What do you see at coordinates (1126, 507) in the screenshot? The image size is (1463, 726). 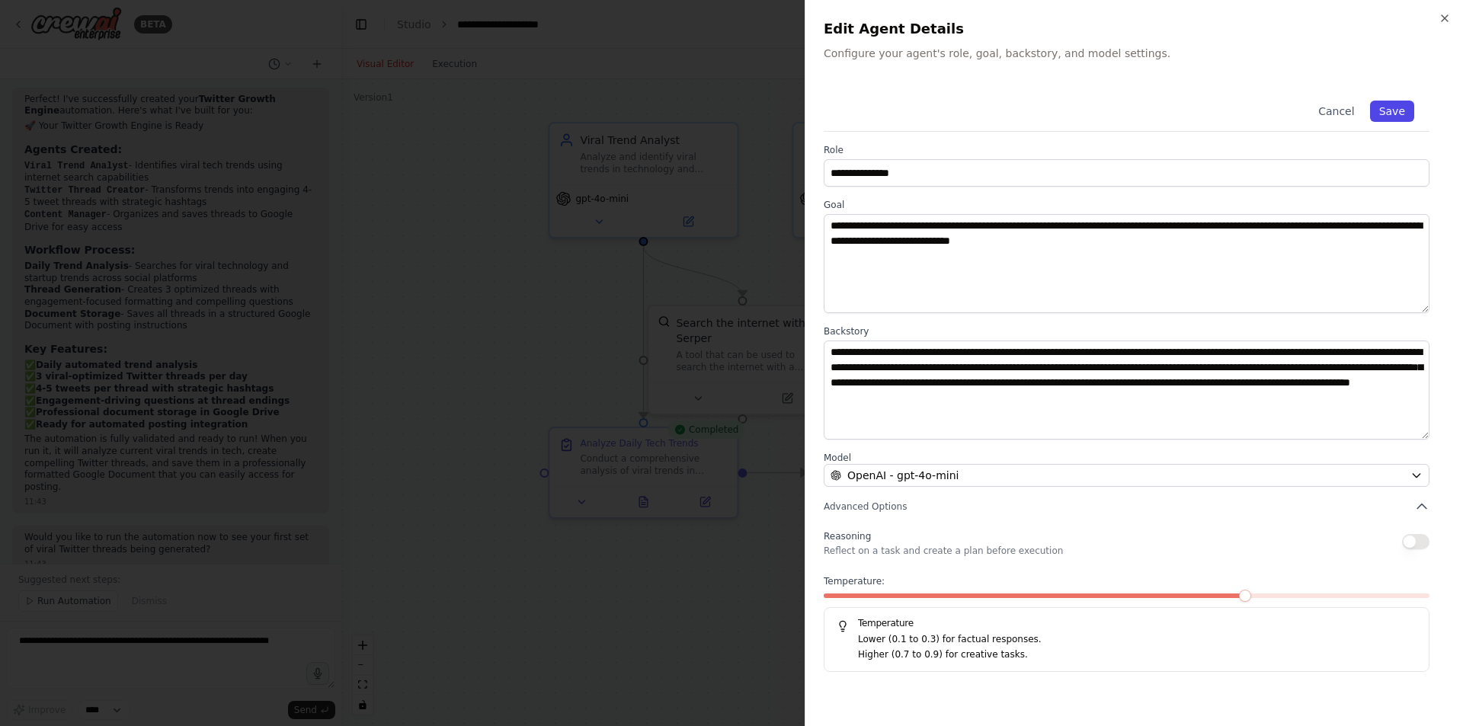 I see `button: Advanced Options` at bounding box center [1126, 507].